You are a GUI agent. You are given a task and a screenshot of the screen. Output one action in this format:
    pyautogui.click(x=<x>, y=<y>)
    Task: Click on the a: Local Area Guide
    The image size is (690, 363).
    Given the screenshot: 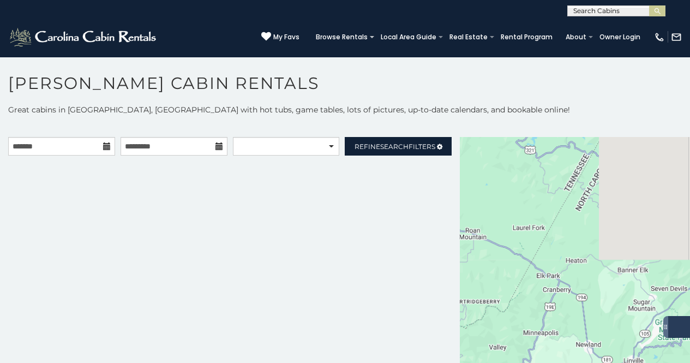 What is the action you would take?
    pyautogui.click(x=408, y=37)
    